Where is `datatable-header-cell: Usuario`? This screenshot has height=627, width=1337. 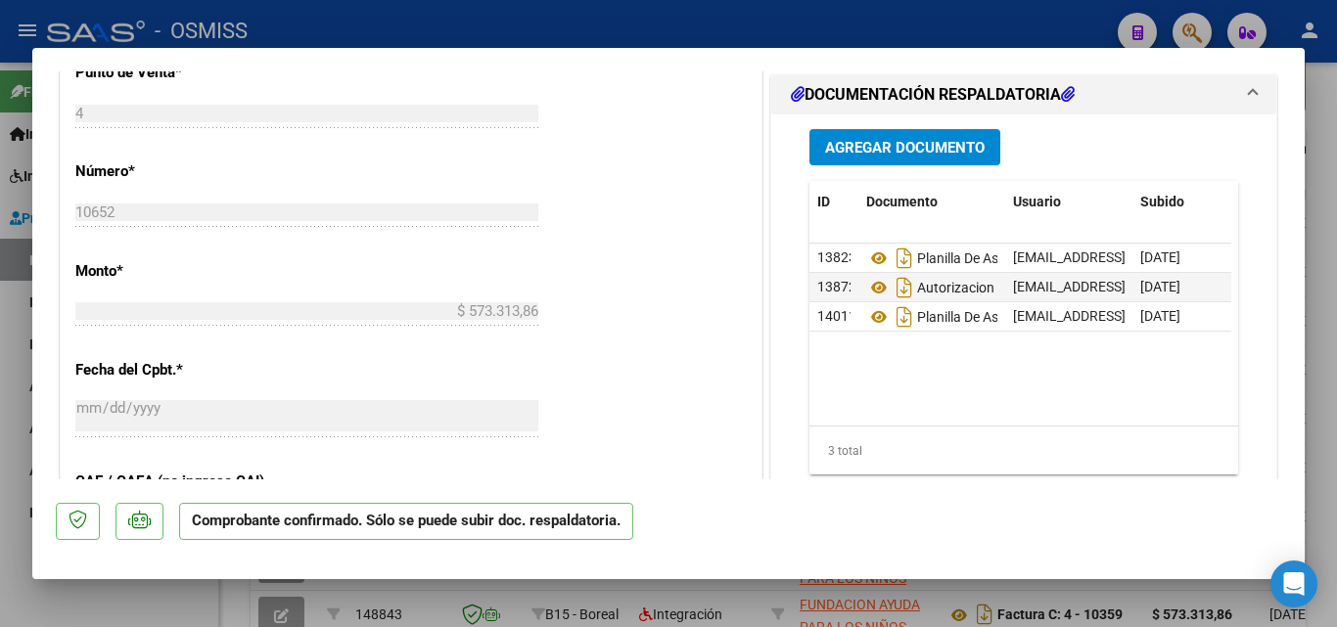 datatable-header-cell: Usuario is located at coordinates (1069, 202).